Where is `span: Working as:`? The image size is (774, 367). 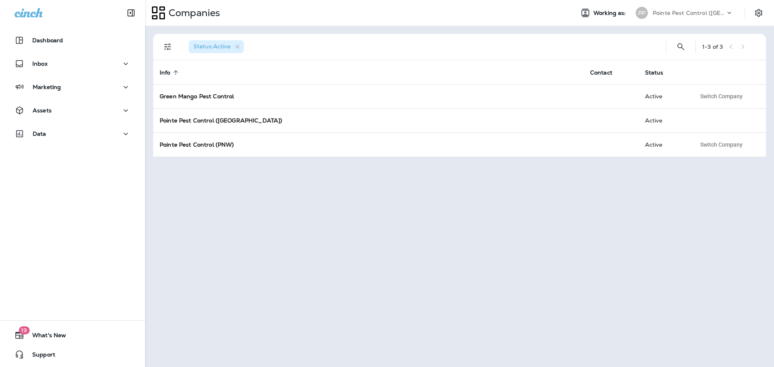
span: Working as: is located at coordinates (611, 13).